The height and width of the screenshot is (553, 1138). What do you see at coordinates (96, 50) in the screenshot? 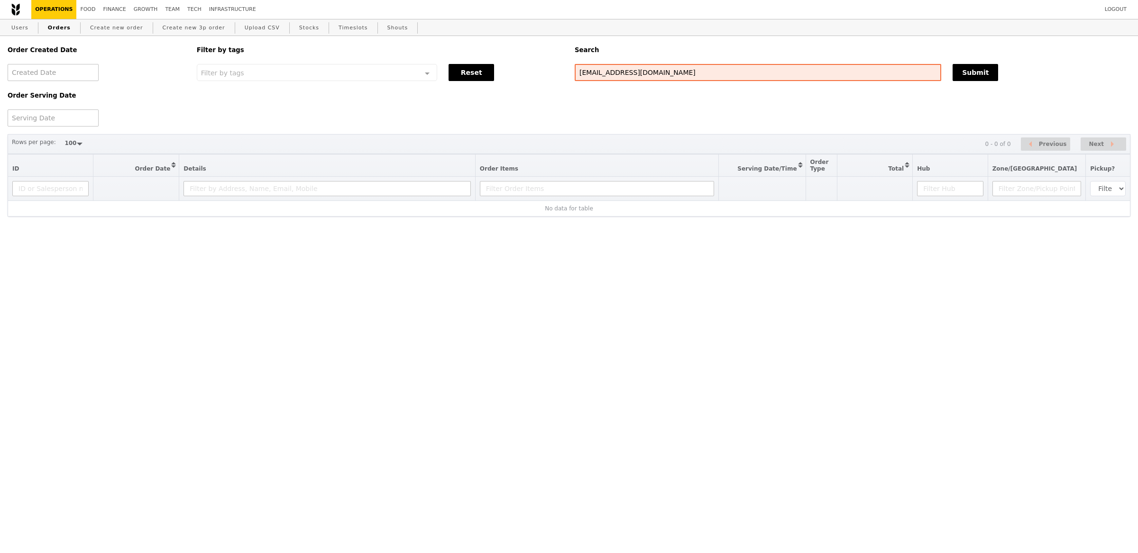
I see `h5: Order Created Date` at bounding box center [96, 50].